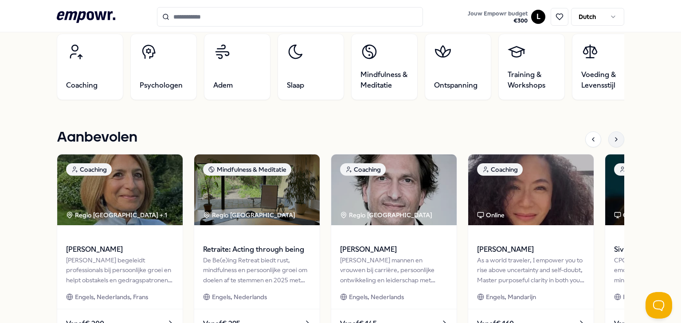 The width and height of the screenshot is (681, 323). Describe the element at coordinates (646, 297) in the screenshot. I see `span: Engels, Arabisch` at that location.